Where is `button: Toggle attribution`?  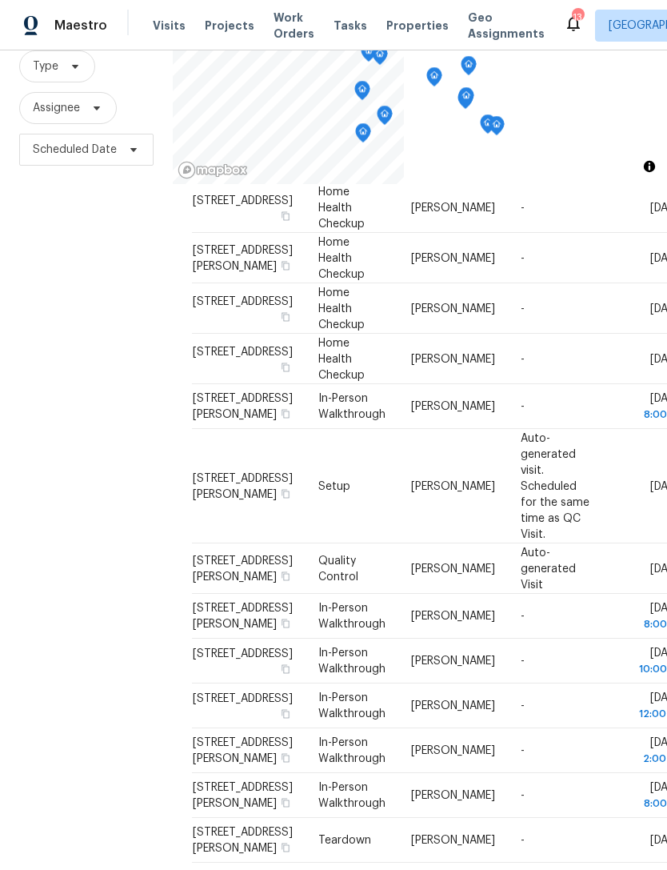
button: Toggle attribution is located at coordinates (650, 166).